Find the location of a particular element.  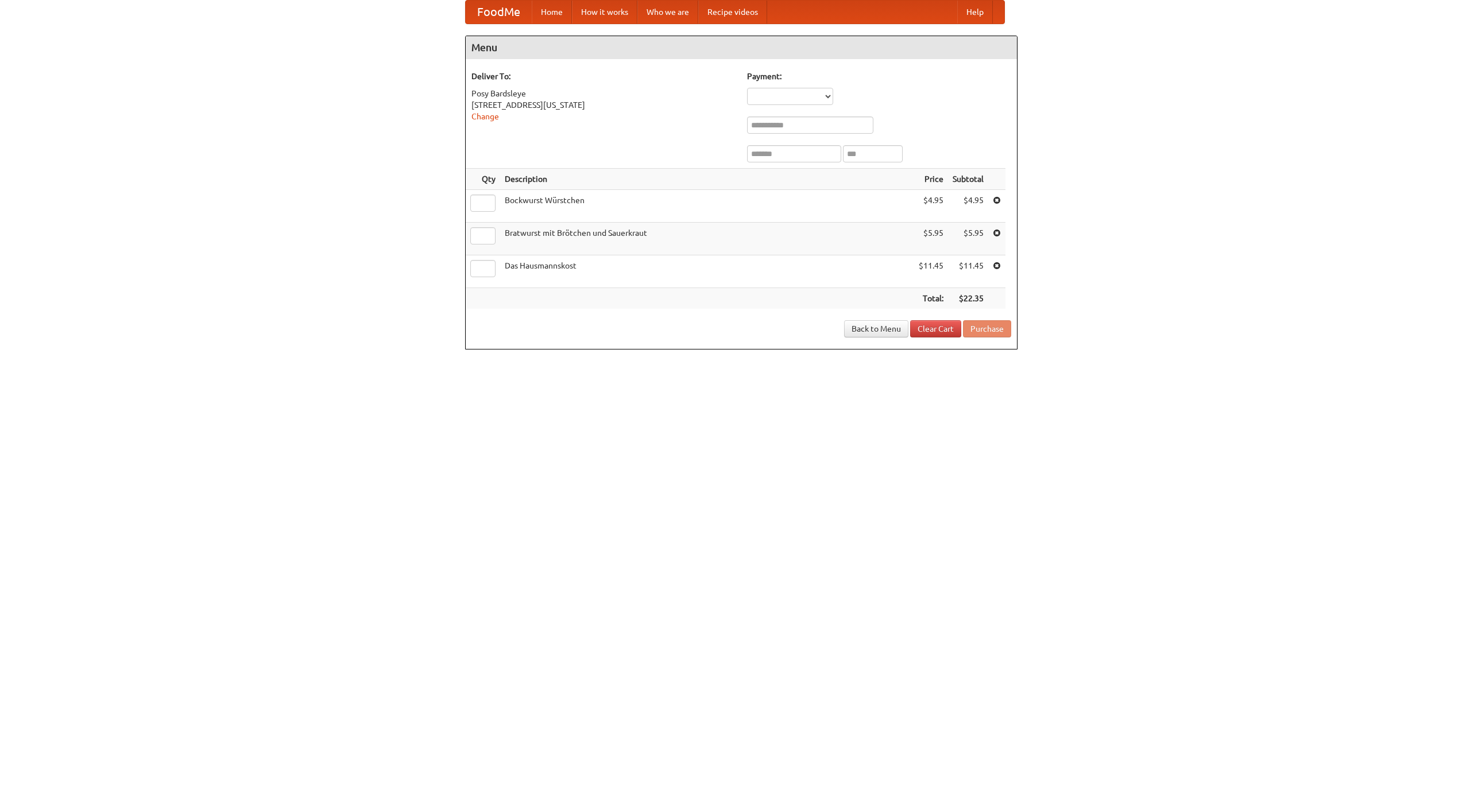

a: Who we are is located at coordinates (668, 12).